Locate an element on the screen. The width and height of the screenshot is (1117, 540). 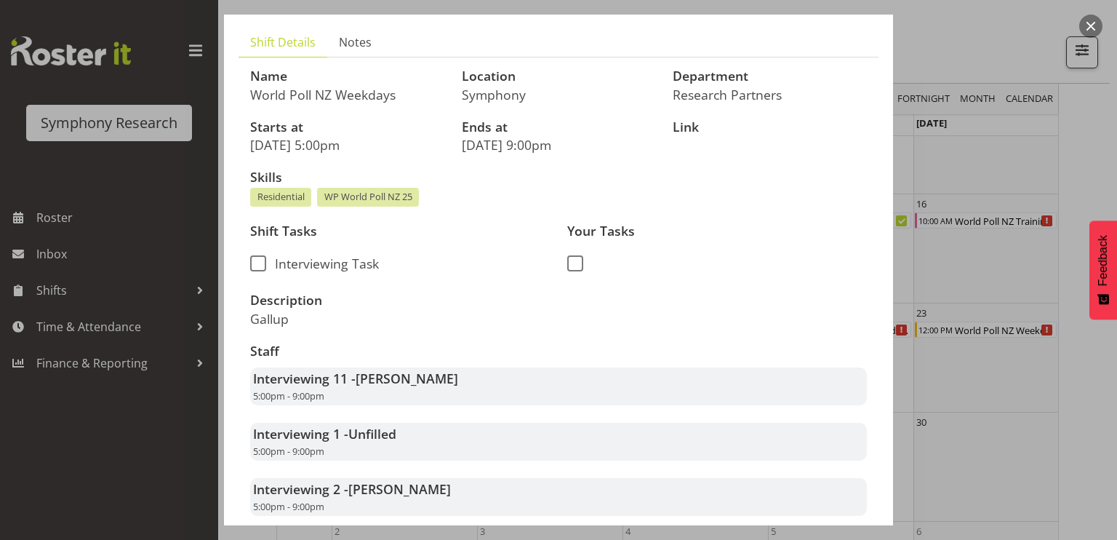
h3: Name is located at coordinates (347, 76).